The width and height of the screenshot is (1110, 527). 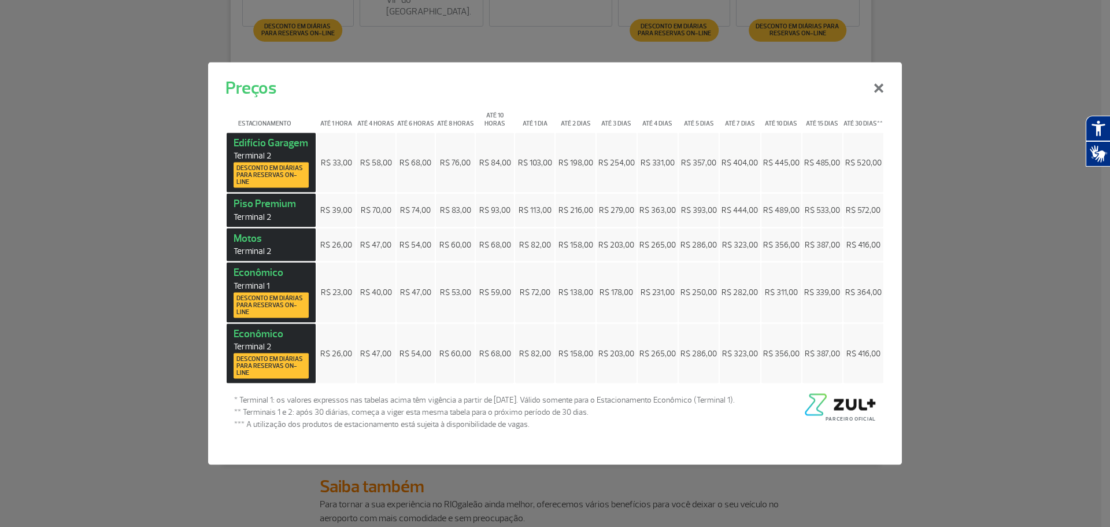 I want to click on span: R$ 70,00, so click(x=376, y=210).